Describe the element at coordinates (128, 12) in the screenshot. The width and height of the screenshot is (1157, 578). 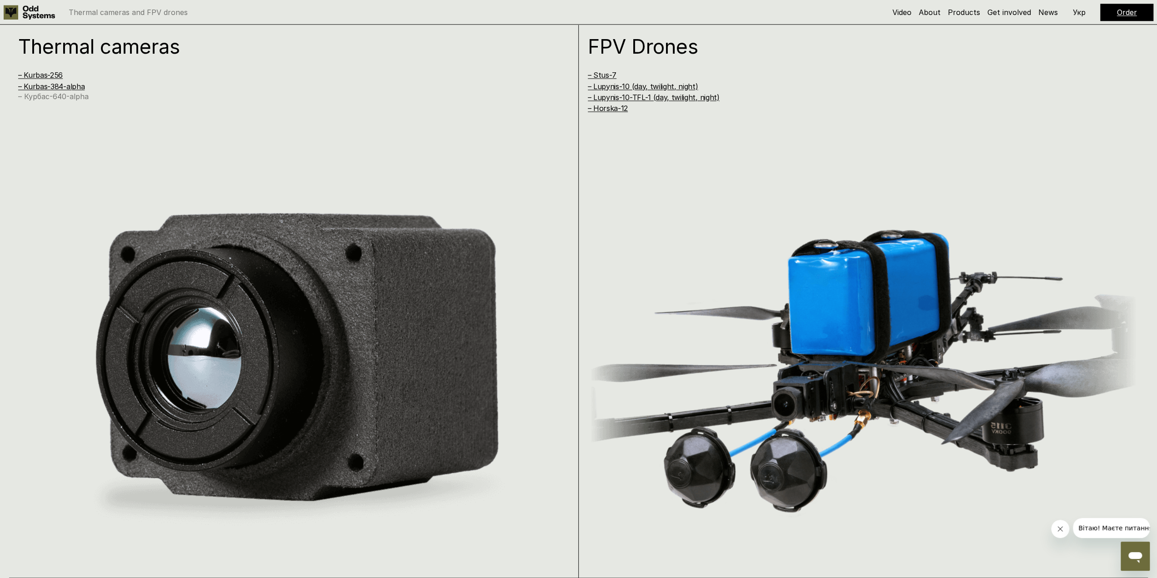
I see `p: Thermal cameras and FPV drones` at that location.